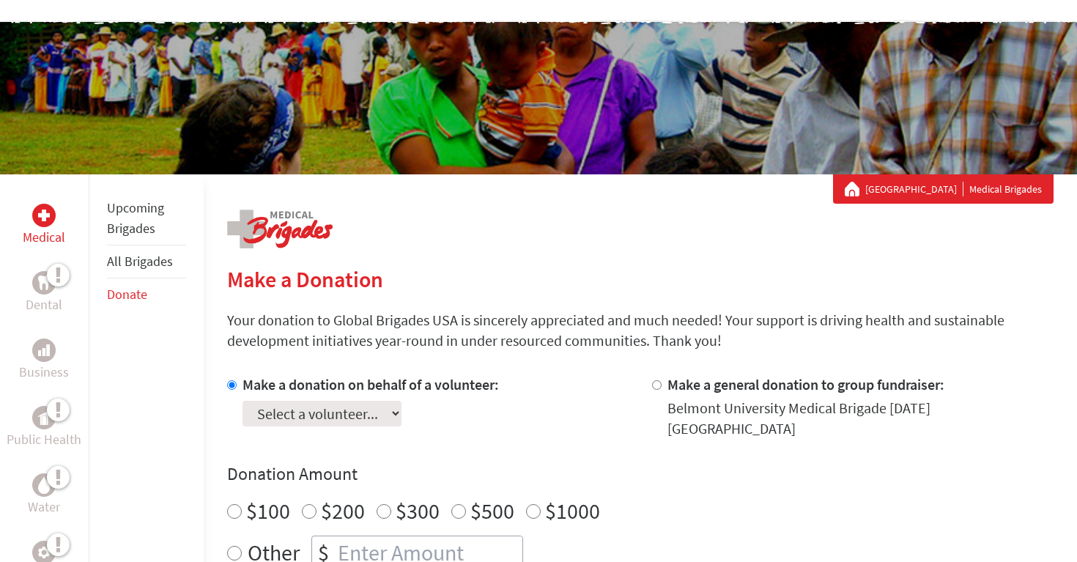 Image resolution: width=1077 pixels, height=562 pixels. What do you see at coordinates (44, 552) in the screenshot?
I see `img: Engineering` at bounding box center [44, 552].